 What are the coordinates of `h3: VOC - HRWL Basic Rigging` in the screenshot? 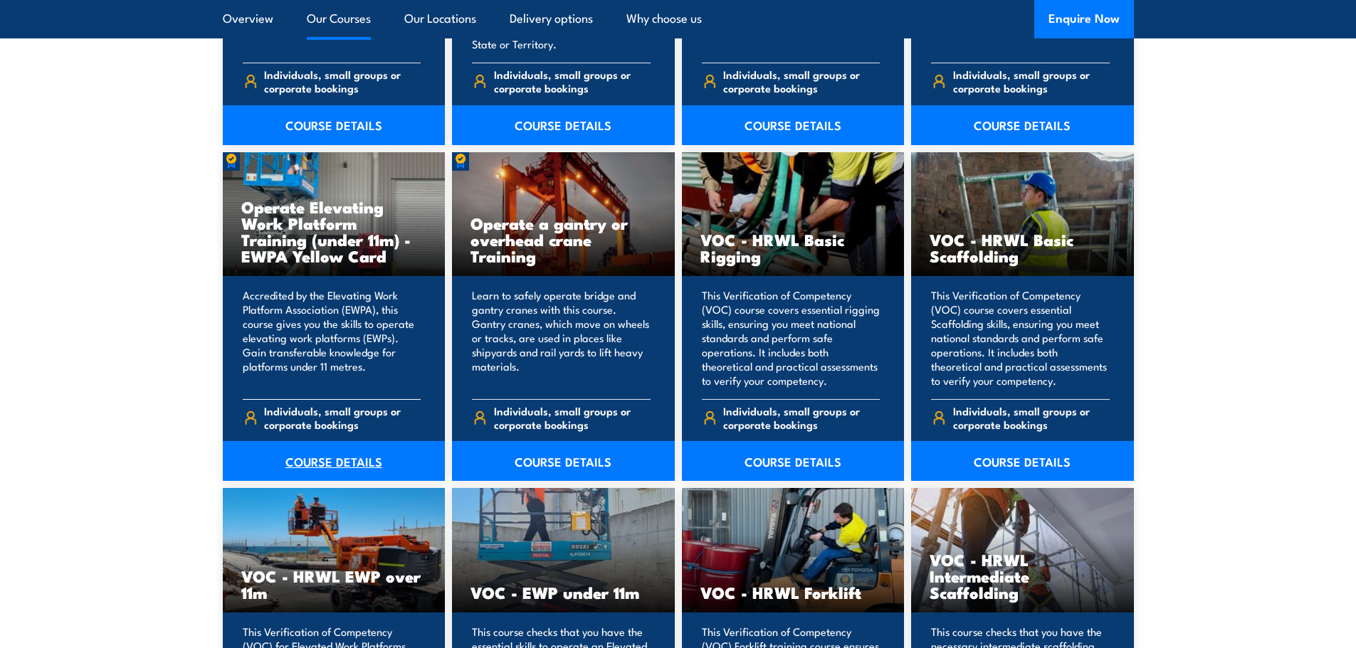 It's located at (793, 248).